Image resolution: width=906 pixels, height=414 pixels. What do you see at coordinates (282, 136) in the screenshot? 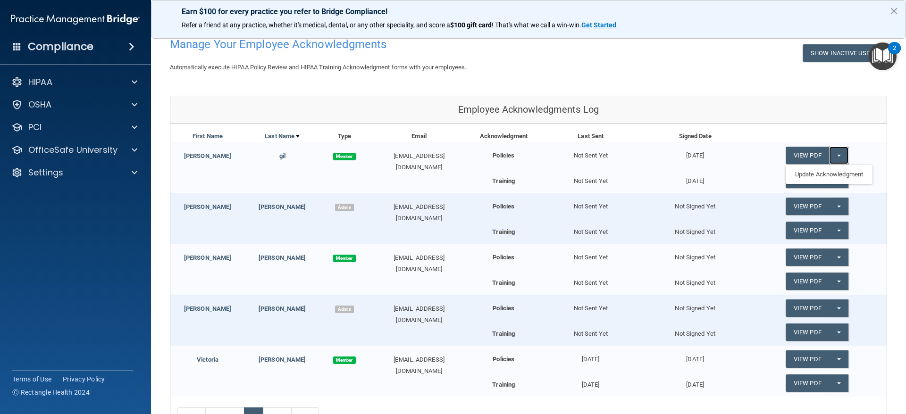
I see `a: Last Name` at bounding box center [282, 136].